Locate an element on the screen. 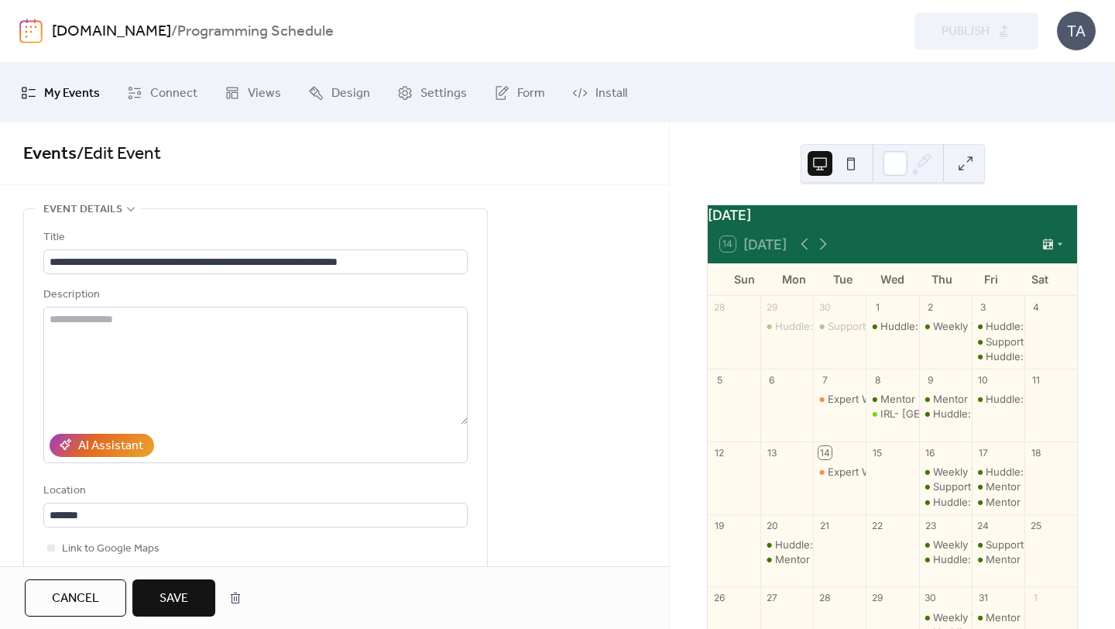 The width and height of the screenshot is (1115, 629). div: Wed is located at coordinates (893, 279).